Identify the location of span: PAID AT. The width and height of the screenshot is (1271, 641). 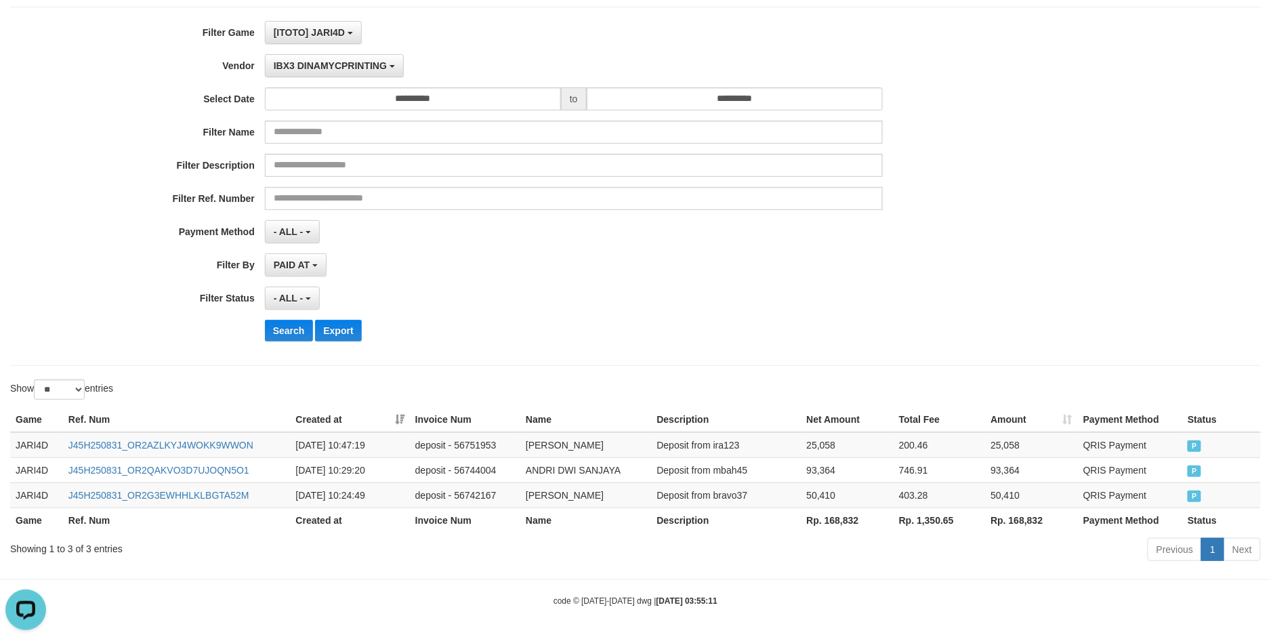
(291, 265).